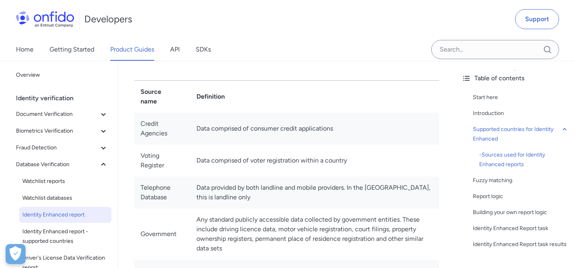  I want to click on div: Table of contents, so click(515, 78).